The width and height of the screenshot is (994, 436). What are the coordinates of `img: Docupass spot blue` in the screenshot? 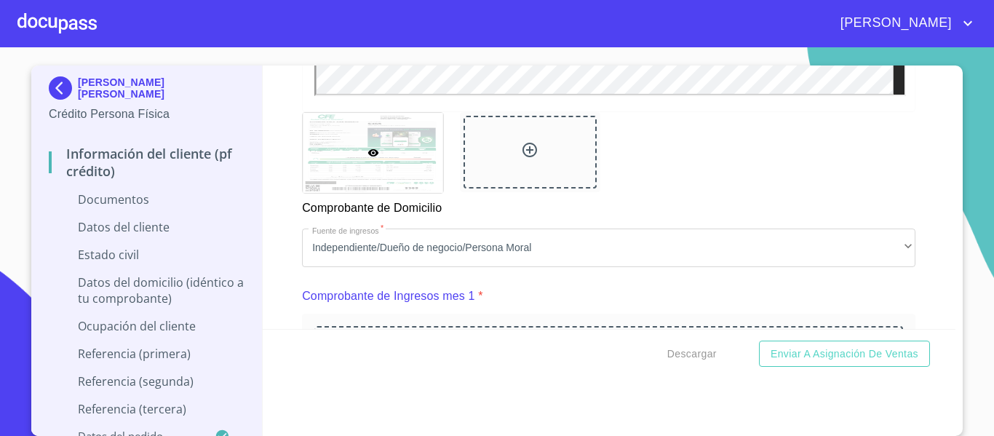 It's located at (63, 88).